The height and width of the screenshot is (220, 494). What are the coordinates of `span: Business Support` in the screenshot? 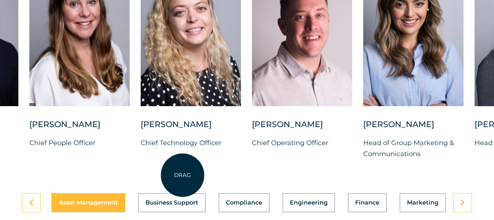 It's located at (172, 203).